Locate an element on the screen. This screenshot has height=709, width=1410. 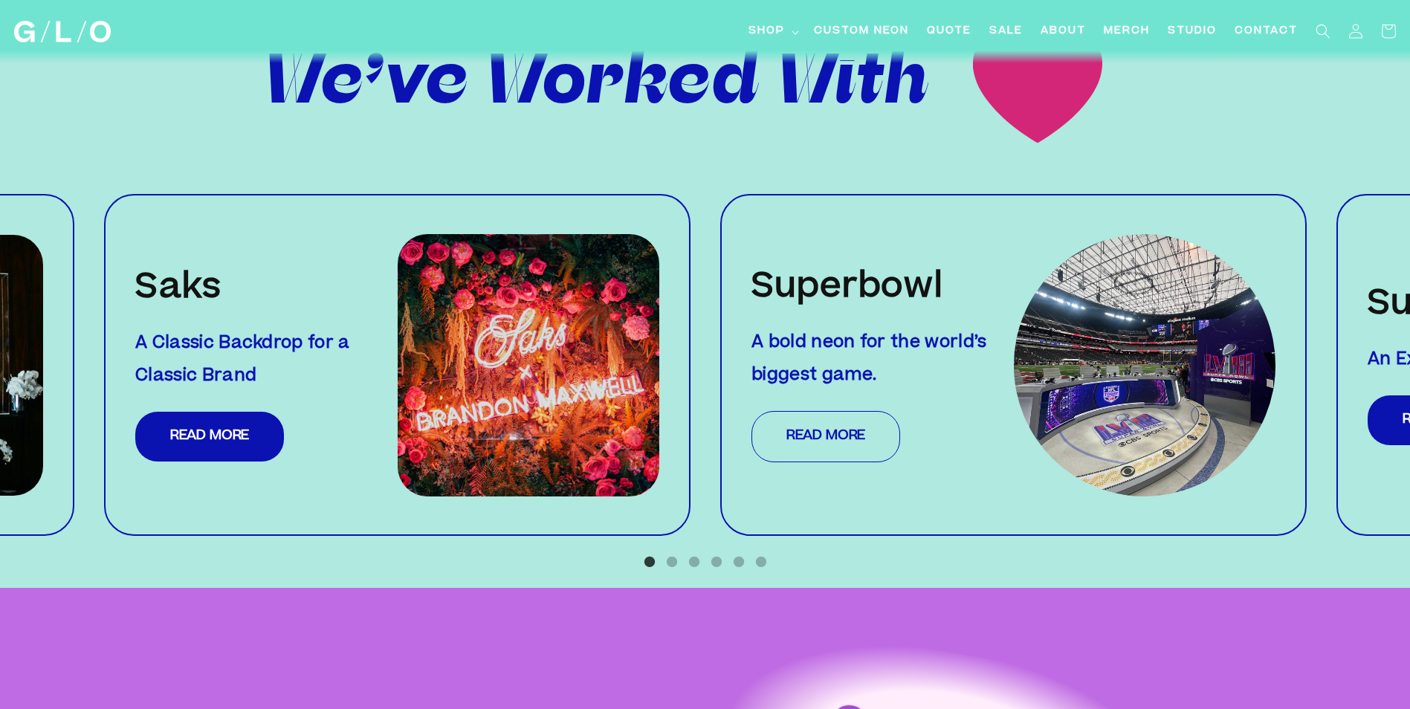
a: Contact is located at coordinates (1266, 31).